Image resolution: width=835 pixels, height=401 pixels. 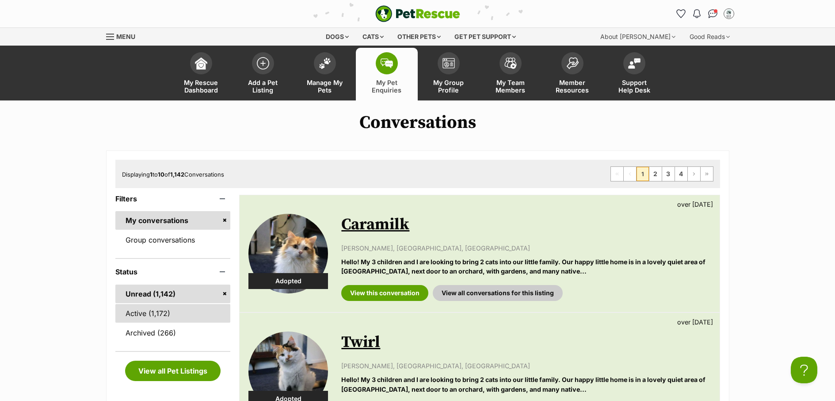 What do you see at coordinates (449, 63) in the screenshot?
I see `img: group-profile-icon-3fa3cf56718a62981997c0bc7e787c4b2cf8bcc04b72c1350f741eb67cf2f40e.svg` at bounding box center [449, 63].